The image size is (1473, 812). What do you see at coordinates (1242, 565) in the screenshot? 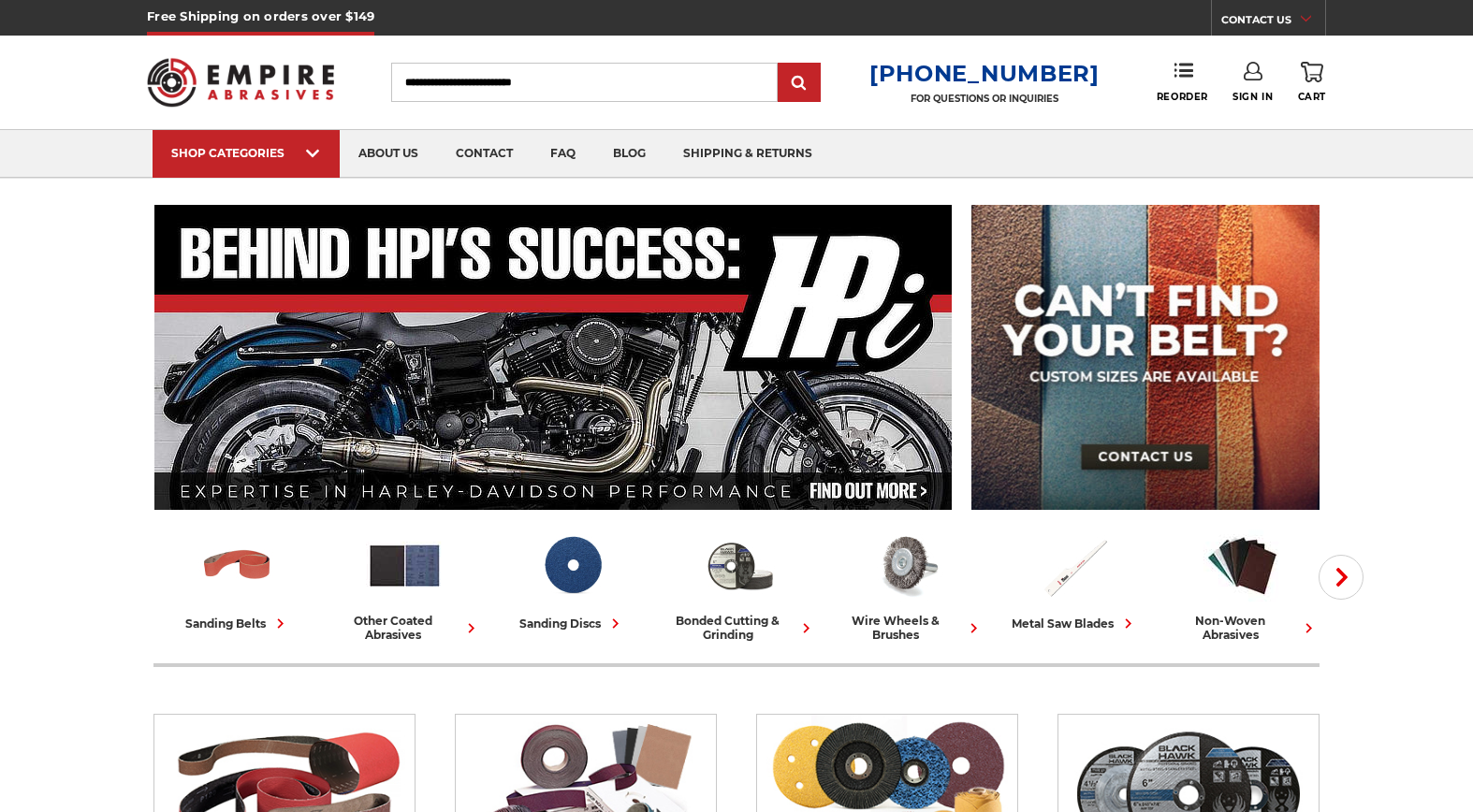
I see `img: Non-woven Abrasives` at bounding box center [1242, 565].